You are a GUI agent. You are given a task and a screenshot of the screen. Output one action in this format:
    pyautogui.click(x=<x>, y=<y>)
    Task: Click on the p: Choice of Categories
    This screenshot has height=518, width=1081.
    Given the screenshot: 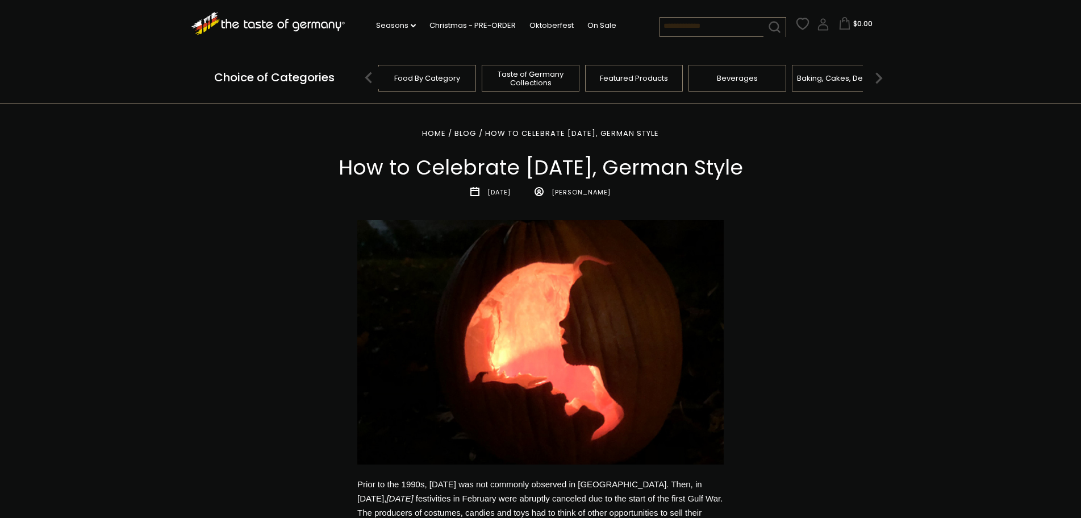 What is the action you would take?
    pyautogui.click(x=274, y=77)
    